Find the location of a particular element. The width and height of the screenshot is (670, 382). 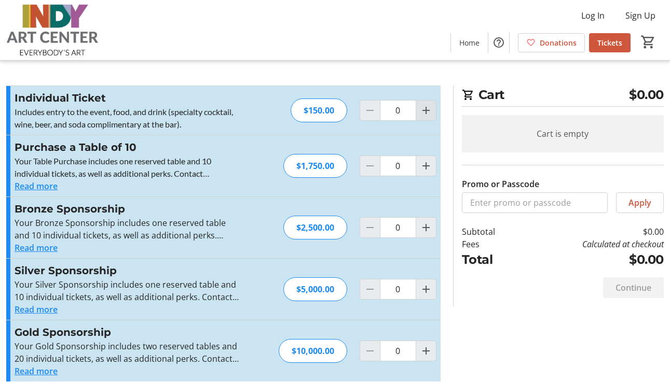

input: Individual Ticket Quantity is located at coordinates (398, 110).